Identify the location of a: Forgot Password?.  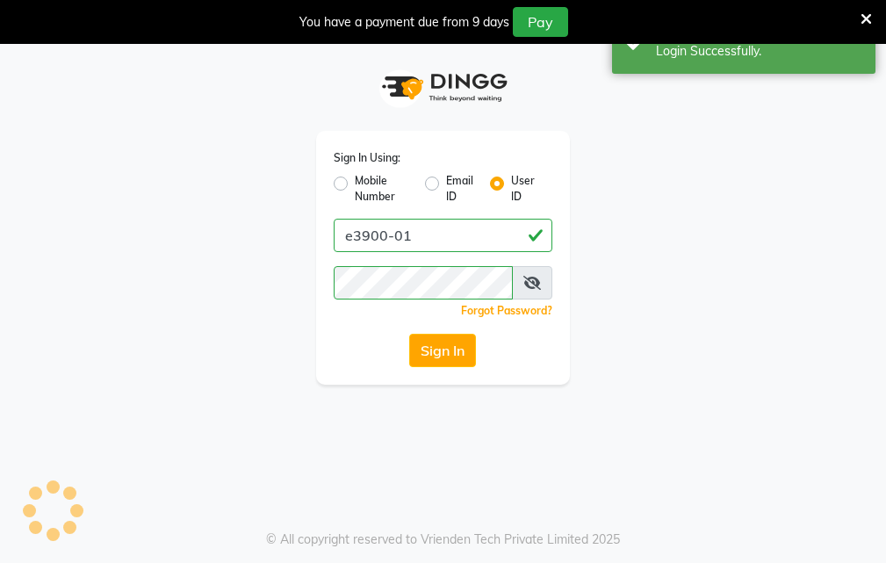
(507, 310).